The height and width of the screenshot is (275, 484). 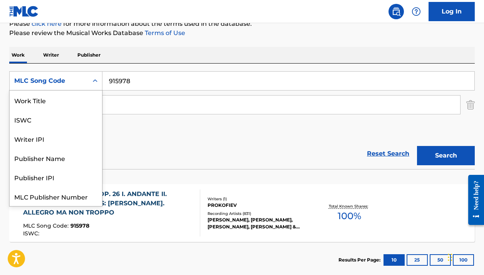 I want to click on div: PROKOFIEV, so click(x=259, y=205).